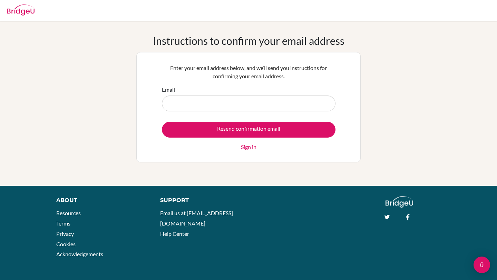 This screenshot has width=497, height=280. I want to click on img: logo_white@2x-f4f0deed5e89b7ecb1c2cc34c3e3d731f90f0f143d5ea2071677605dd97b5244.png, so click(399, 202).